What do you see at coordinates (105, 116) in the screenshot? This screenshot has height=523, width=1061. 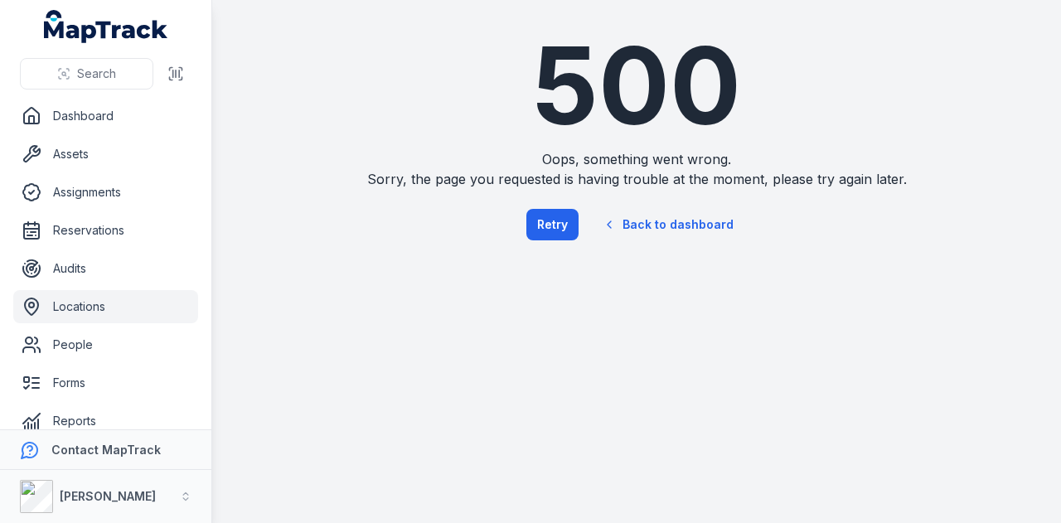 I see `a: Dashboard` at bounding box center [105, 116].